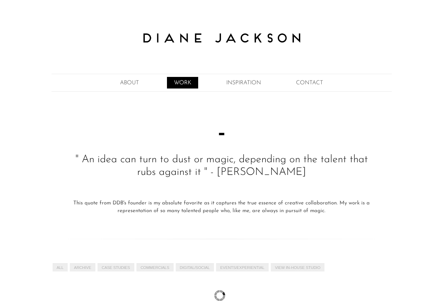 This screenshot has height=301, width=443. What do you see at coordinates (182, 82) in the screenshot?
I see `a: WORK` at bounding box center [182, 82].